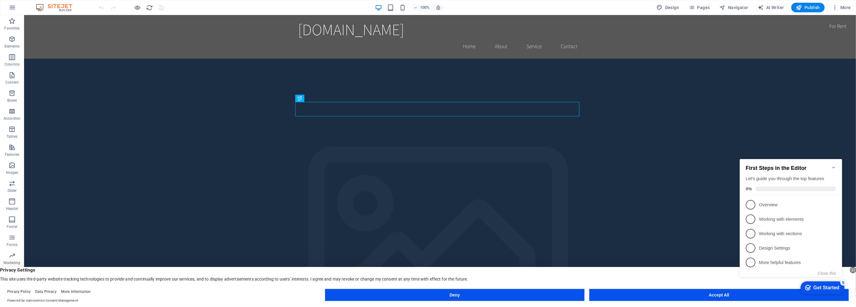 This screenshot has height=307, width=856. Describe the element at coordinates (54, 18) in the screenshot. I see `h2: First Steps in the Editor` at that location.